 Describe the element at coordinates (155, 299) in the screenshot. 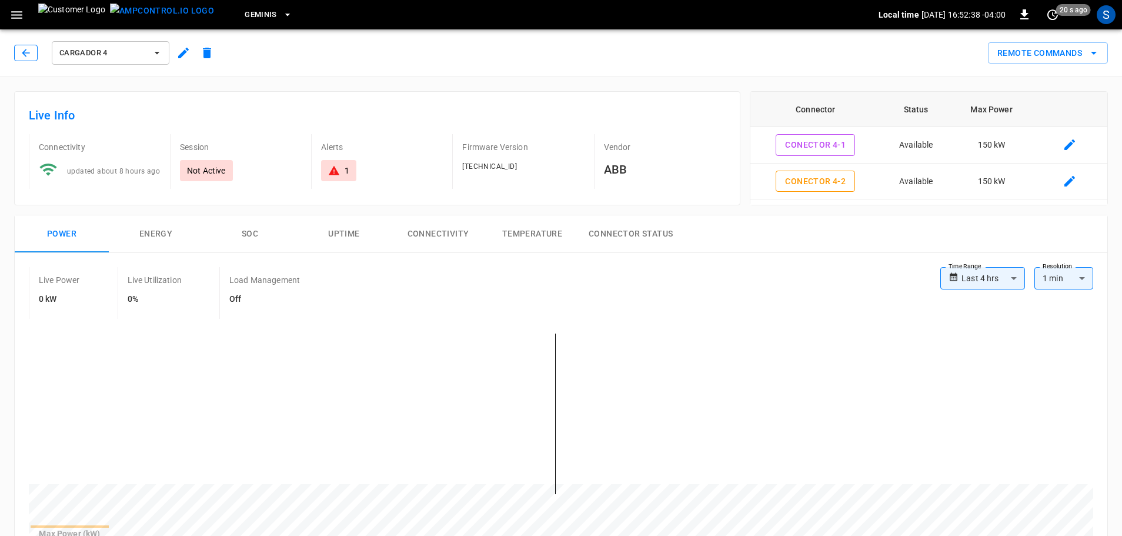

I see `h6: 0%` at that location.